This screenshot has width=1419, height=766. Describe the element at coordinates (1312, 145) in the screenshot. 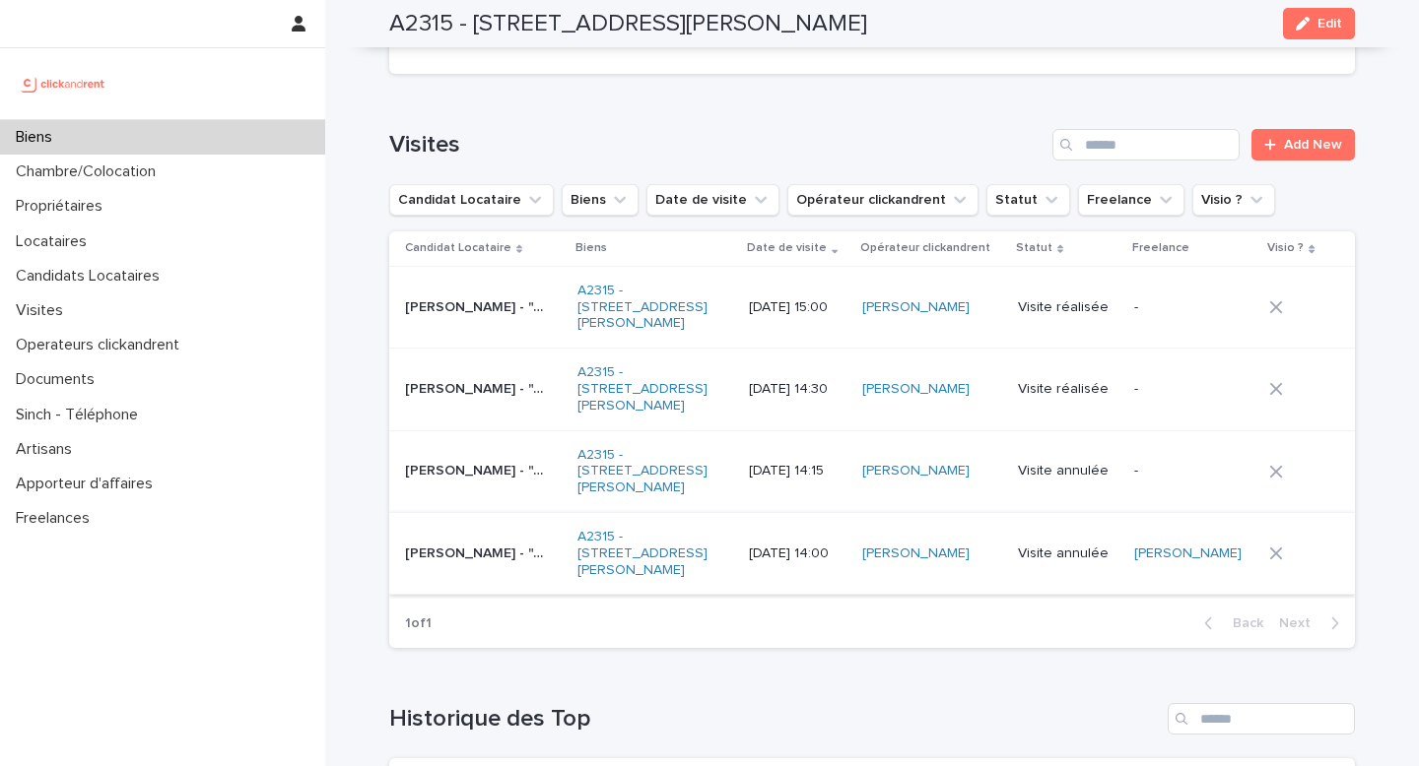

I see `span: Add New` at that location.